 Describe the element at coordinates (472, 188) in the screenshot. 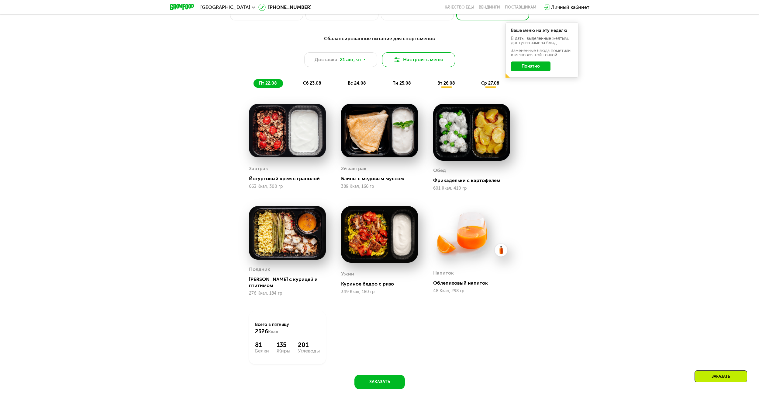

I see `div: 601 Ккал, 410 гр` at that location.